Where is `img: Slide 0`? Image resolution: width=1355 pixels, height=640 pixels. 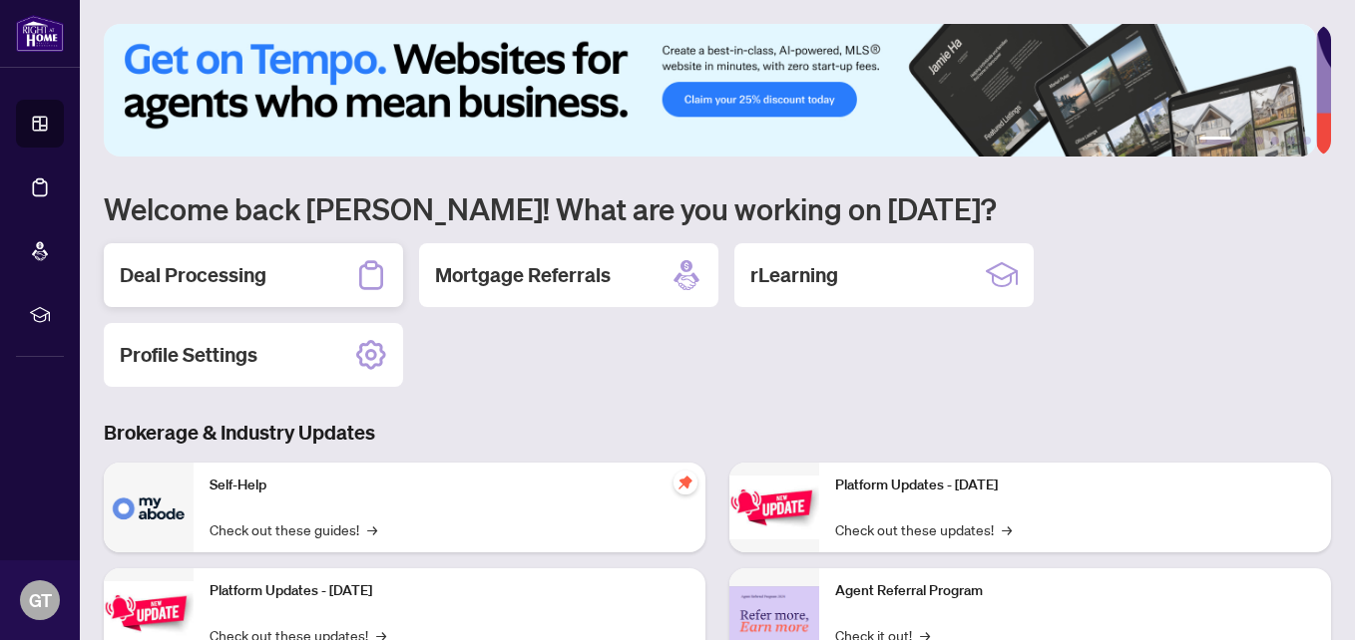 img: Slide 0 is located at coordinates (709, 90).